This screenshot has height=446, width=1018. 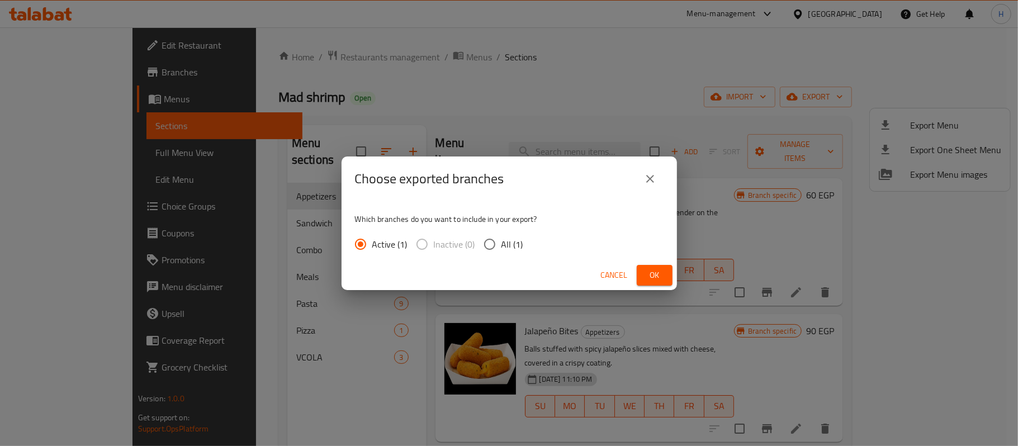 What do you see at coordinates (615, 275) in the screenshot?
I see `span: Cancel` at bounding box center [615, 275].